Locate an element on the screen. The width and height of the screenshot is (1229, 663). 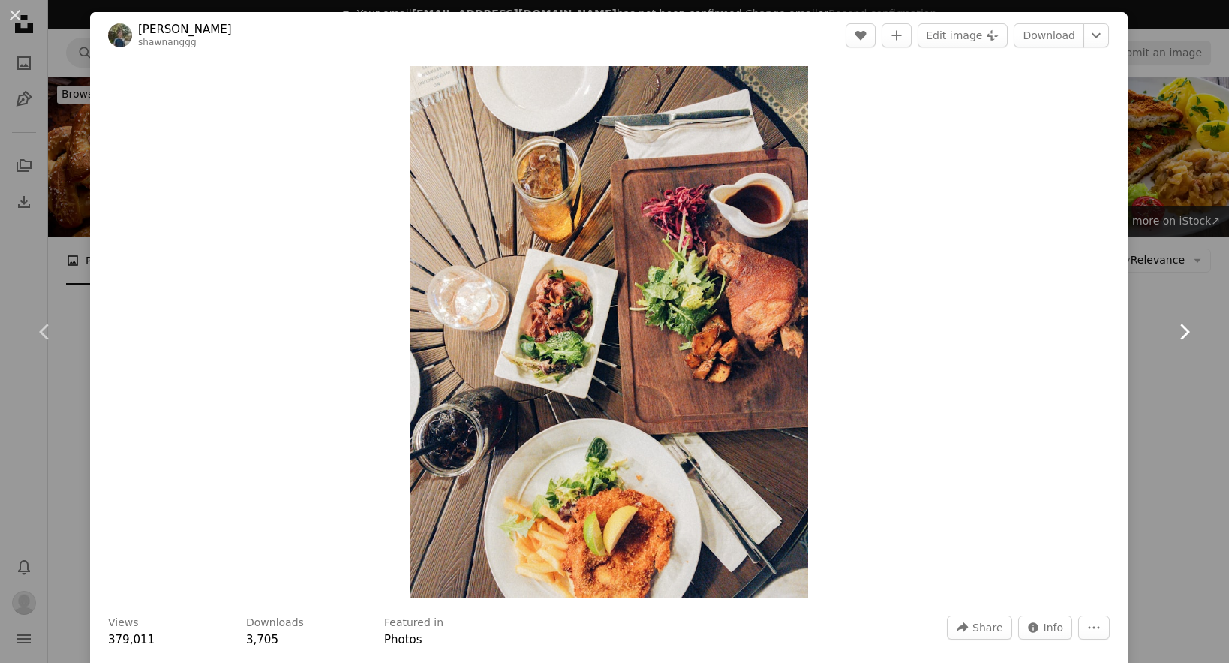
button: Edit image is located at coordinates (963, 35).